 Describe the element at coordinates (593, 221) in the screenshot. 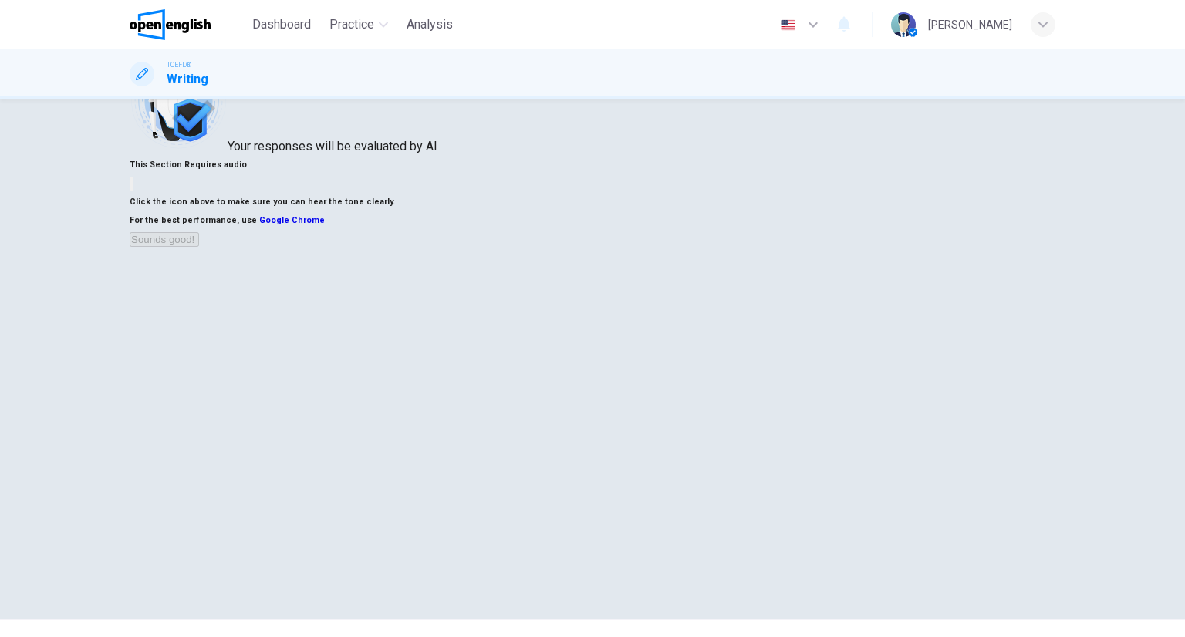

I see `h6: For the best performance, use` at that location.